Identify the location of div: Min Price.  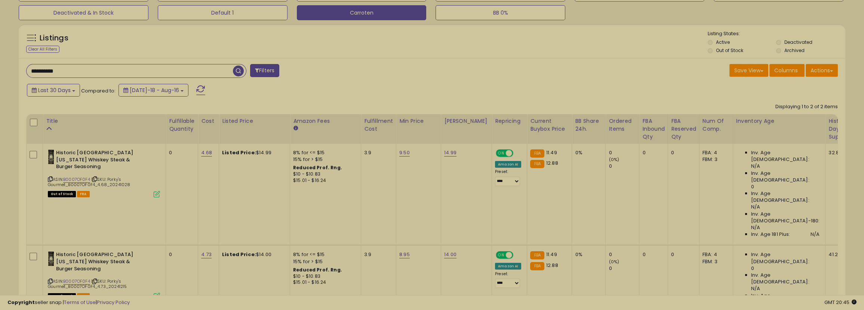
(419, 121).